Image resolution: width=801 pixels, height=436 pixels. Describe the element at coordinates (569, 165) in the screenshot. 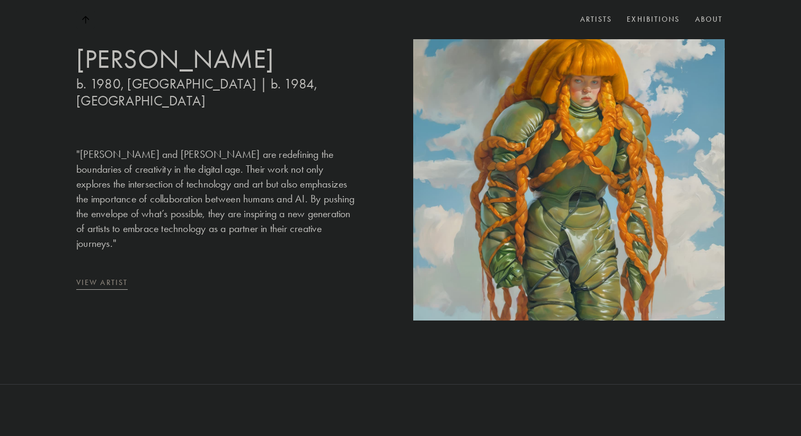

I see `img: interview image` at that location.